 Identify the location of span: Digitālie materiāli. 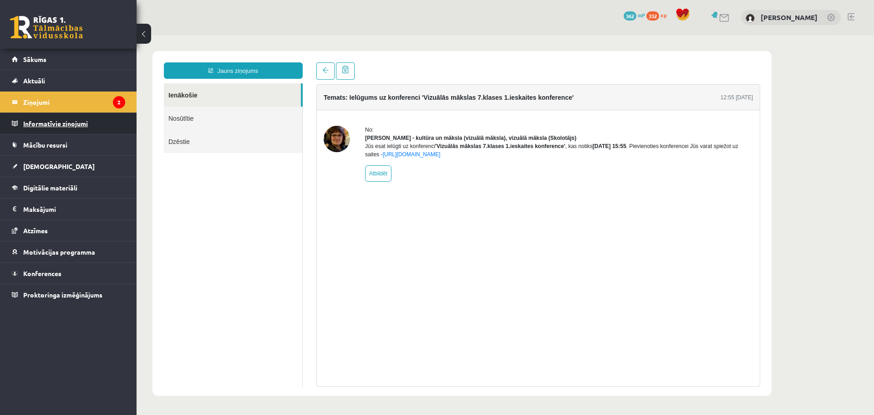
(50, 188).